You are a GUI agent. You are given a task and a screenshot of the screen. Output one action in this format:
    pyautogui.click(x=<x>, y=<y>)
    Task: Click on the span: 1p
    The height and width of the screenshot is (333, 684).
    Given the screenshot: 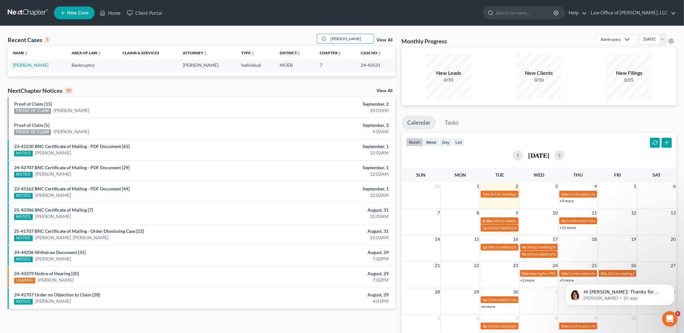 What is the action you would take?
    pyautogui.click(x=485, y=228)
    